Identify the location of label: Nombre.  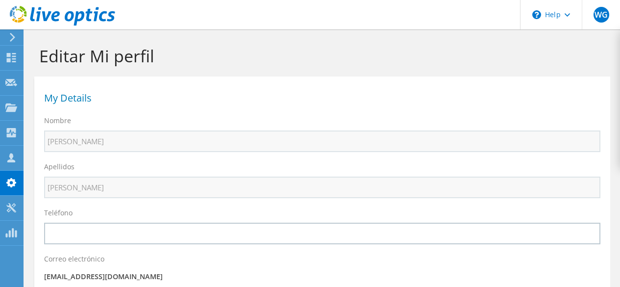
(57, 121).